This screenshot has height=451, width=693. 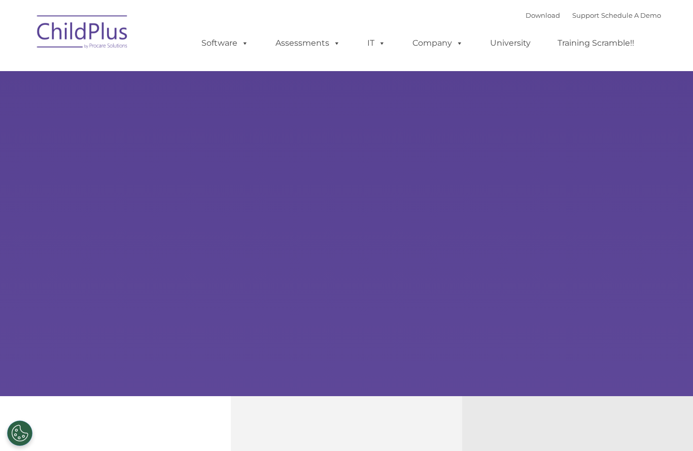 I want to click on img: ChildPlus by Procare Solutions, so click(x=83, y=33).